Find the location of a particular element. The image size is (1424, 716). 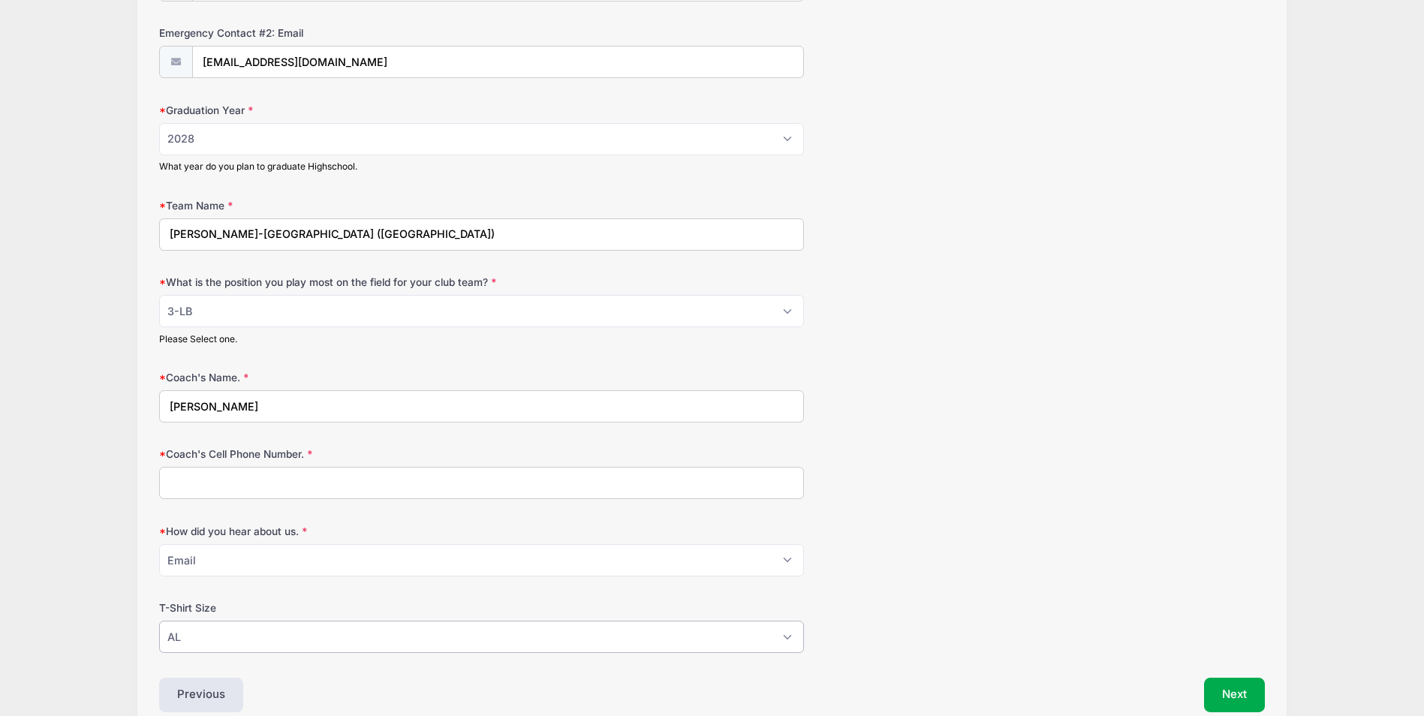

button: Next is located at coordinates (1234, 695).